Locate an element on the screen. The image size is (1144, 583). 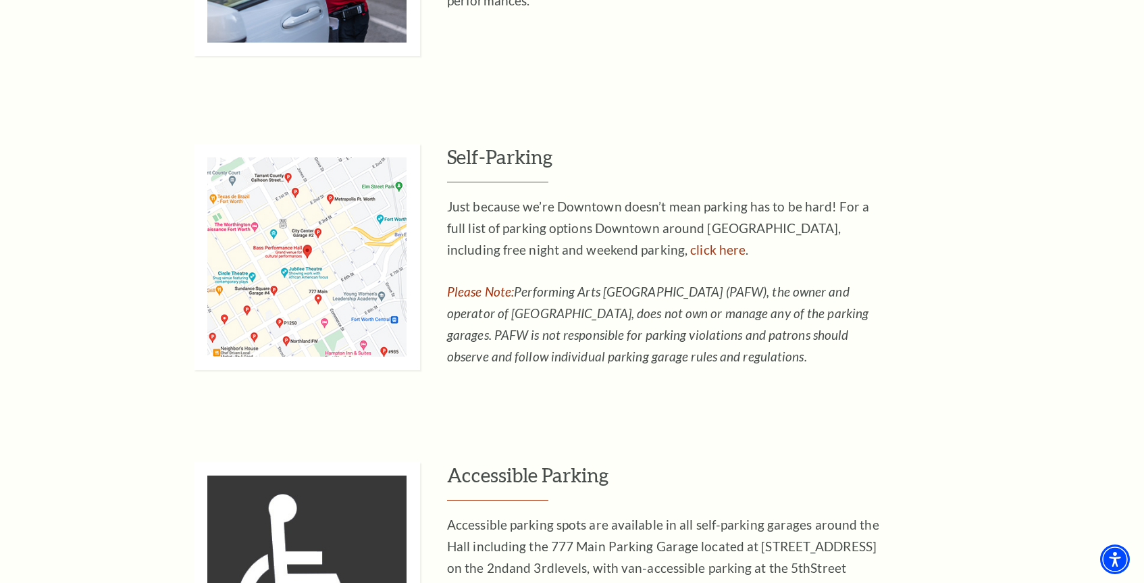
p: Just because we’re Downtown doesn’t mean parking has to be hard! For a full list of parking optio... is located at coordinates (666, 228).